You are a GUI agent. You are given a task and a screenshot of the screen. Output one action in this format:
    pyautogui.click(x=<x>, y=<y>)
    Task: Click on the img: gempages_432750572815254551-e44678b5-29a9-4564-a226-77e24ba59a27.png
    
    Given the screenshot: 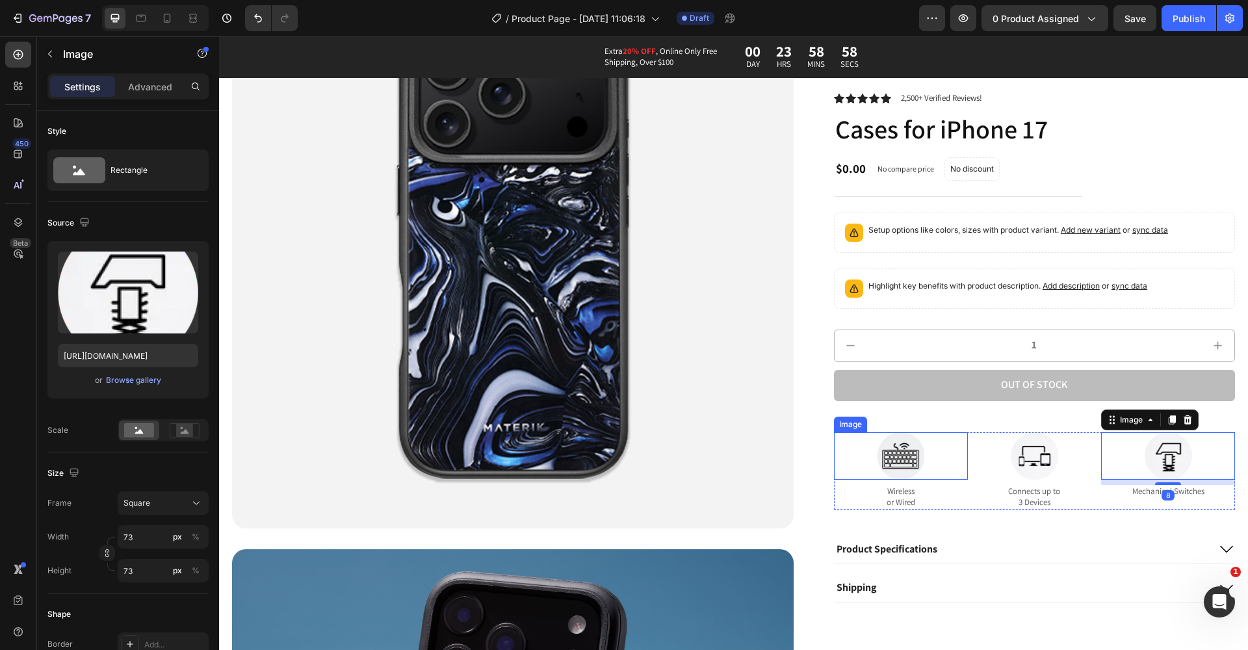 What is the action you would take?
    pyautogui.click(x=949, y=419)
    